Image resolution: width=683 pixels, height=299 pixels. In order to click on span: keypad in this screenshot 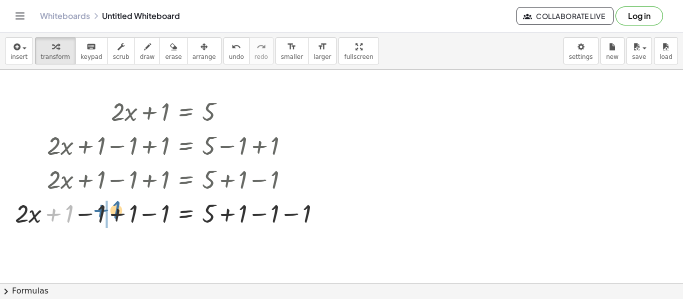, I will do `click(91, 57)`.